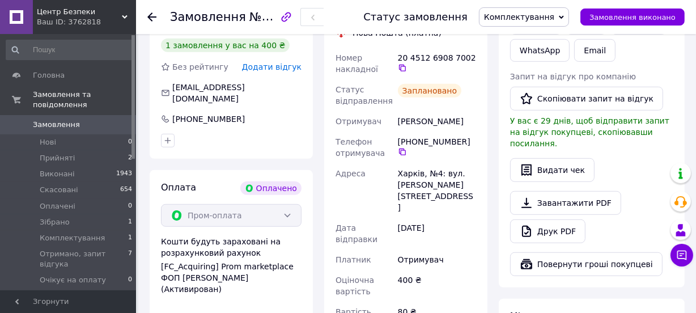  What do you see at coordinates (225, 45) in the screenshot?
I see `div: 1 замовлення у вас на 400 ₴` at bounding box center [225, 45].